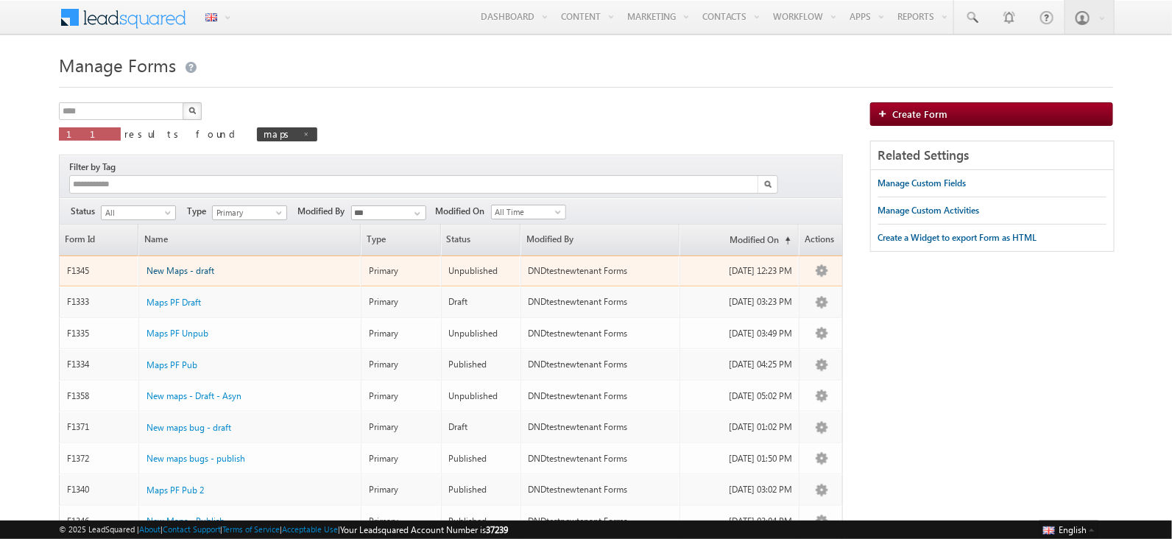  Describe the element at coordinates (99, 239) in the screenshot. I see `a: Form Id` at that location.